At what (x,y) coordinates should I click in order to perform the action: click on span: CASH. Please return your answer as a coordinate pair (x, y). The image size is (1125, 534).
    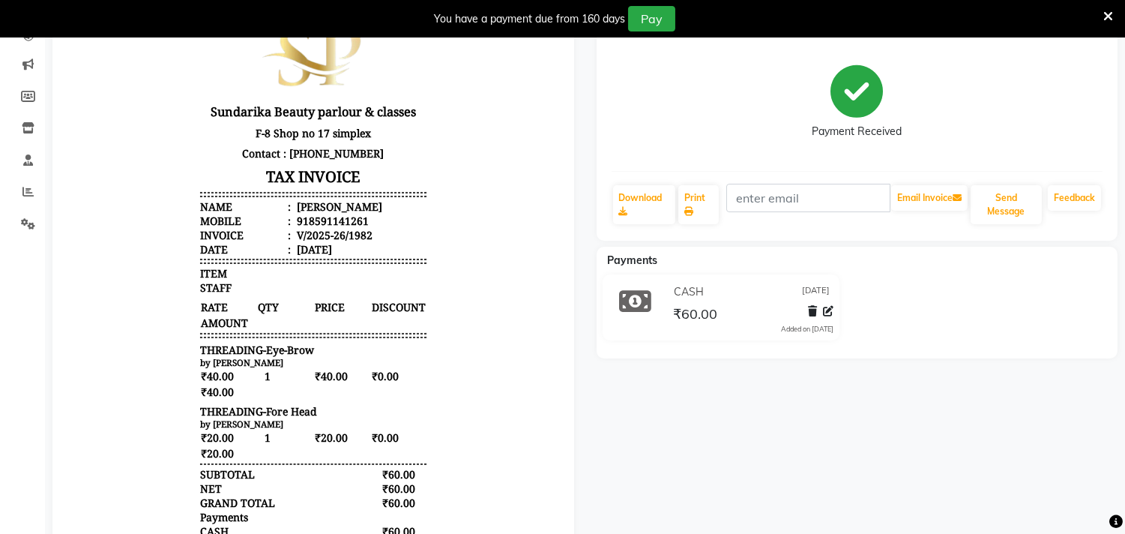
    Looking at the image, I should click on (689, 292).